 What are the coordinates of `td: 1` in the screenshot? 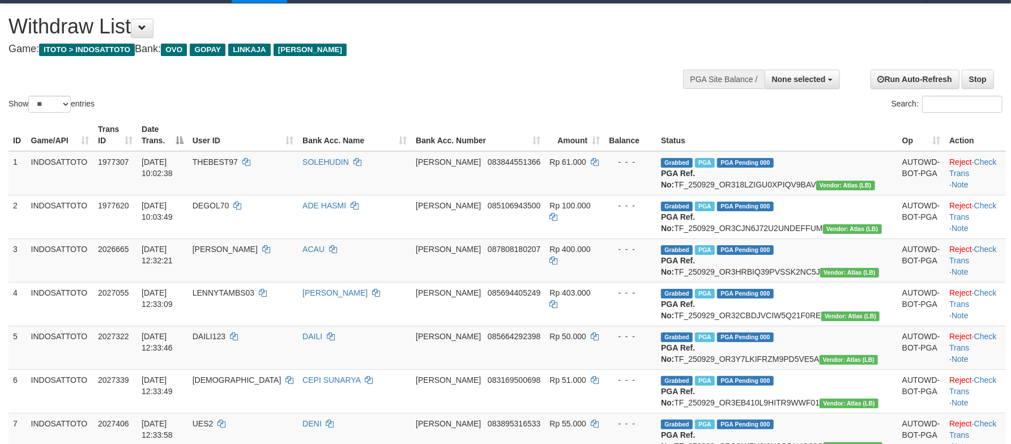 It's located at (18, 173).